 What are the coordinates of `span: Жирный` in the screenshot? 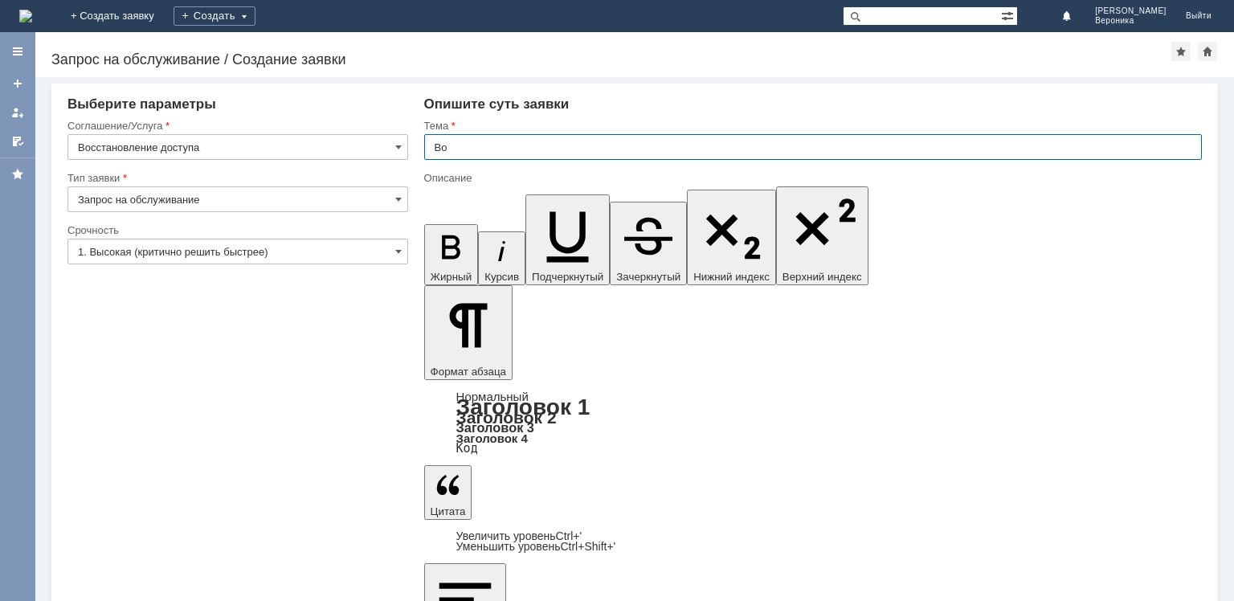 It's located at (452, 276).